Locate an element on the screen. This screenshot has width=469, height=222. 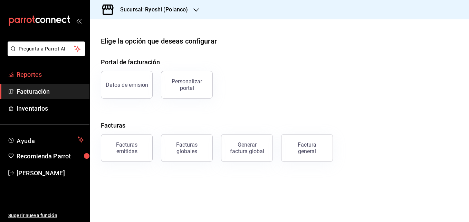
div: Facturas globales is located at coordinates (187, 148).